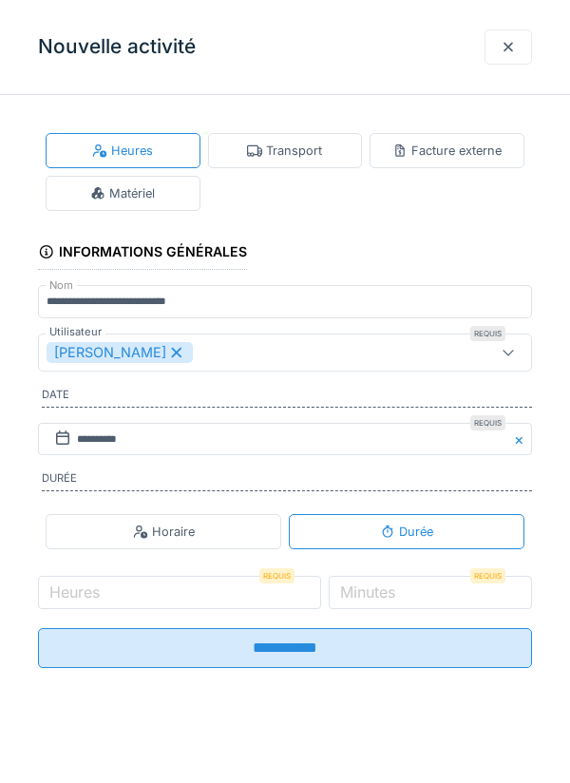  Describe the element at coordinates (61, 285) in the screenshot. I see `label: Nom` at that location.